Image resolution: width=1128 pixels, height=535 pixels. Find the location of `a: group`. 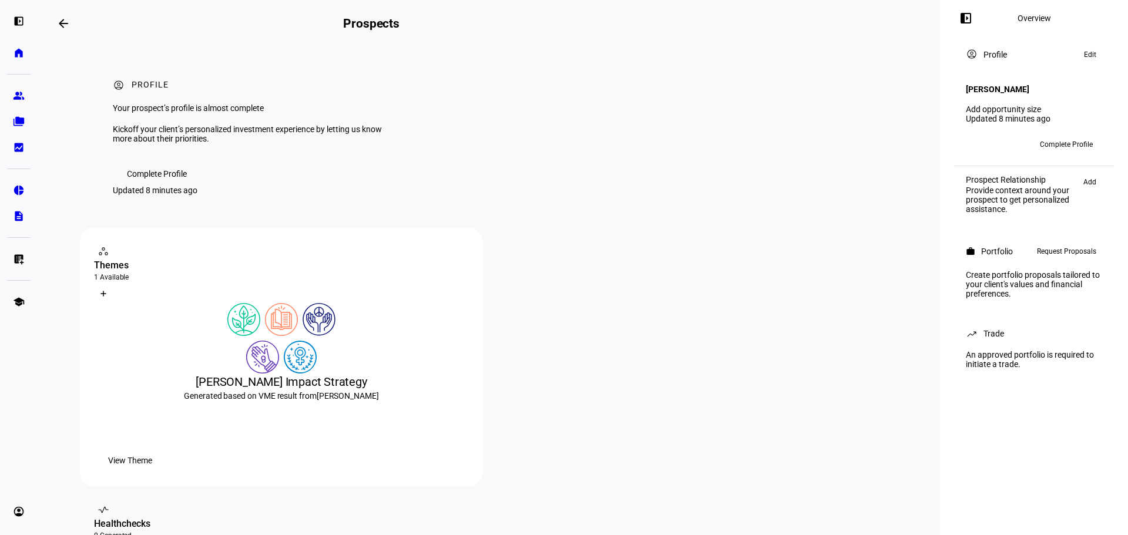

a: group is located at coordinates (19, 96).